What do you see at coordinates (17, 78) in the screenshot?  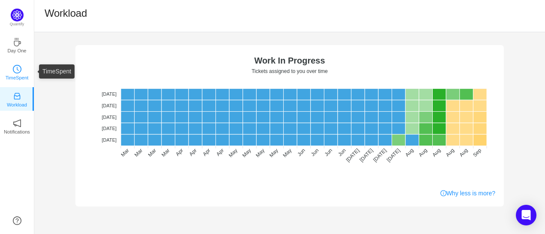 I see `p: TimeSpent` at bounding box center [17, 78].